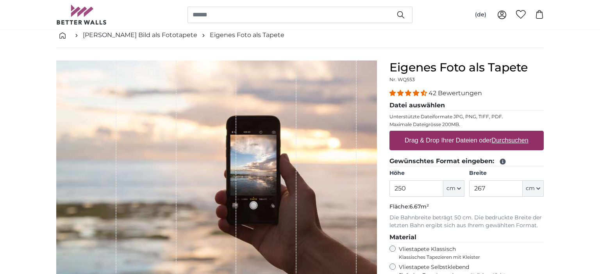 The width and height of the screenshot is (600, 274). I want to click on img: Betterwalls, so click(82, 14).